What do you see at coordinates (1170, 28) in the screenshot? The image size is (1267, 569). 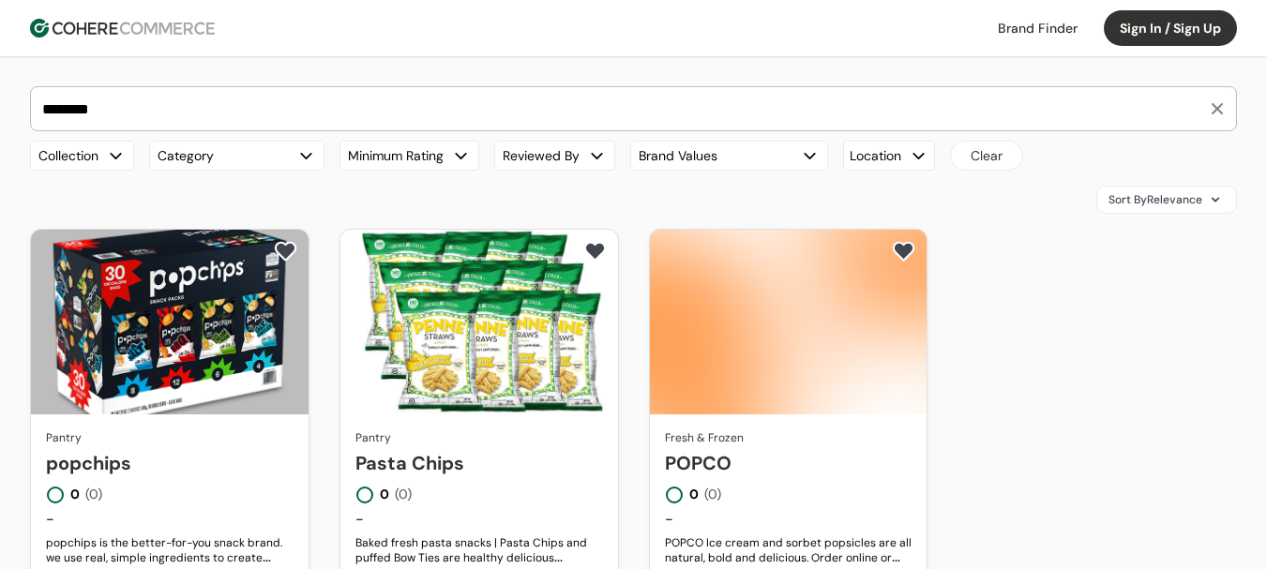 I see `button: Sign In / Sign Up` at bounding box center [1170, 28].